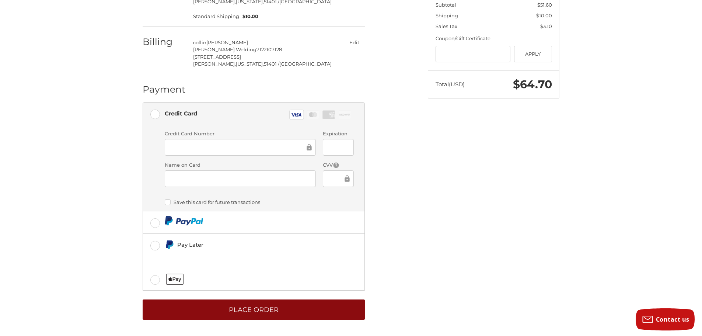 This screenshot has height=336, width=702. Describe the element at coordinates (446, 26) in the screenshot. I see `span: Sales Tax` at that location.